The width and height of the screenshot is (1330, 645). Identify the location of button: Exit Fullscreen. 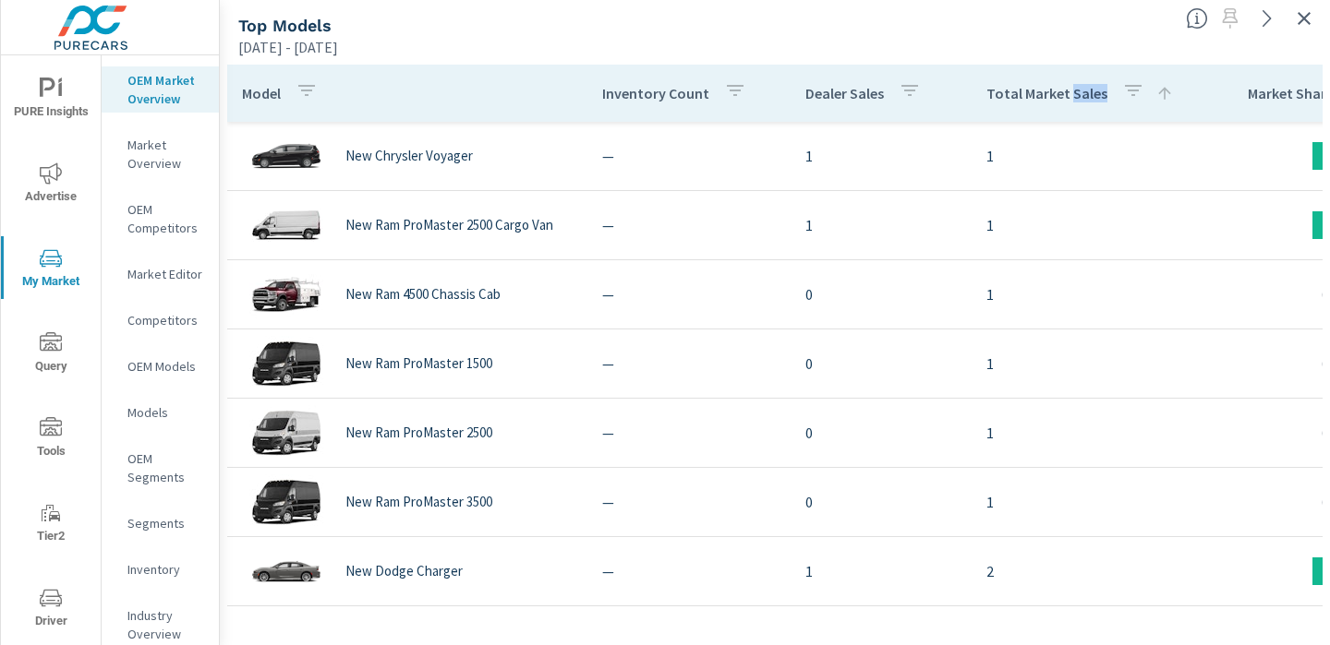
(1304, 18).